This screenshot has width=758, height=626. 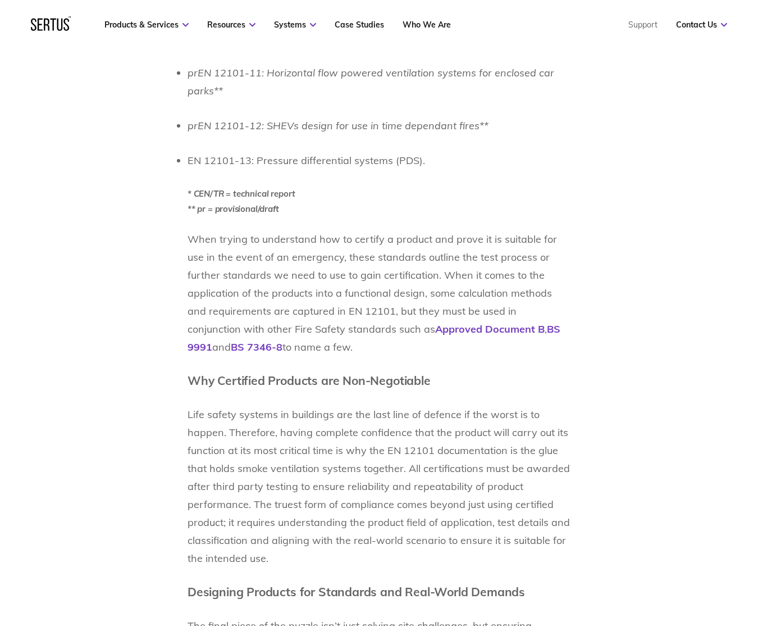 What do you see at coordinates (338, 125) in the screenshot?
I see `i: prEN 12101-12: SHEVs design for use in time dependant fires**` at bounding box center [338, 125].